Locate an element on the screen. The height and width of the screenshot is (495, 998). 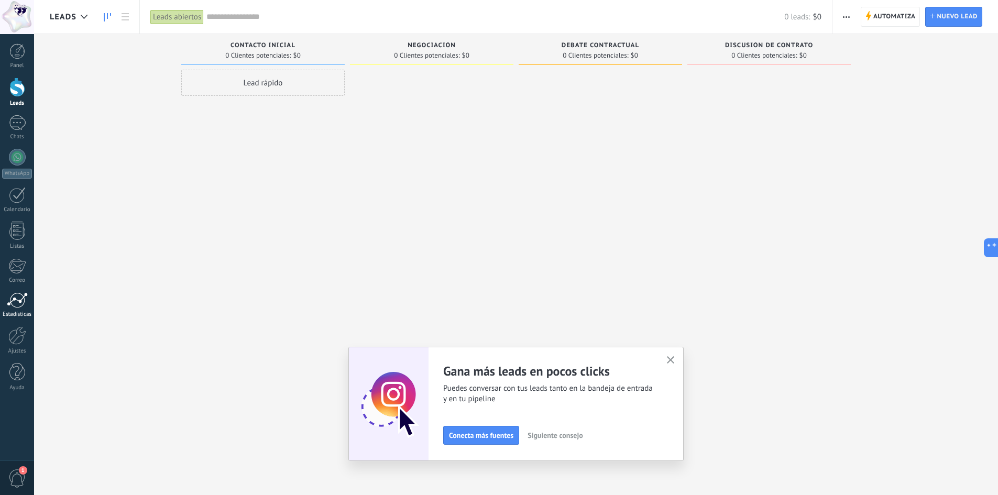
span: Siguiente consejo is located at coordinates (555, 435).